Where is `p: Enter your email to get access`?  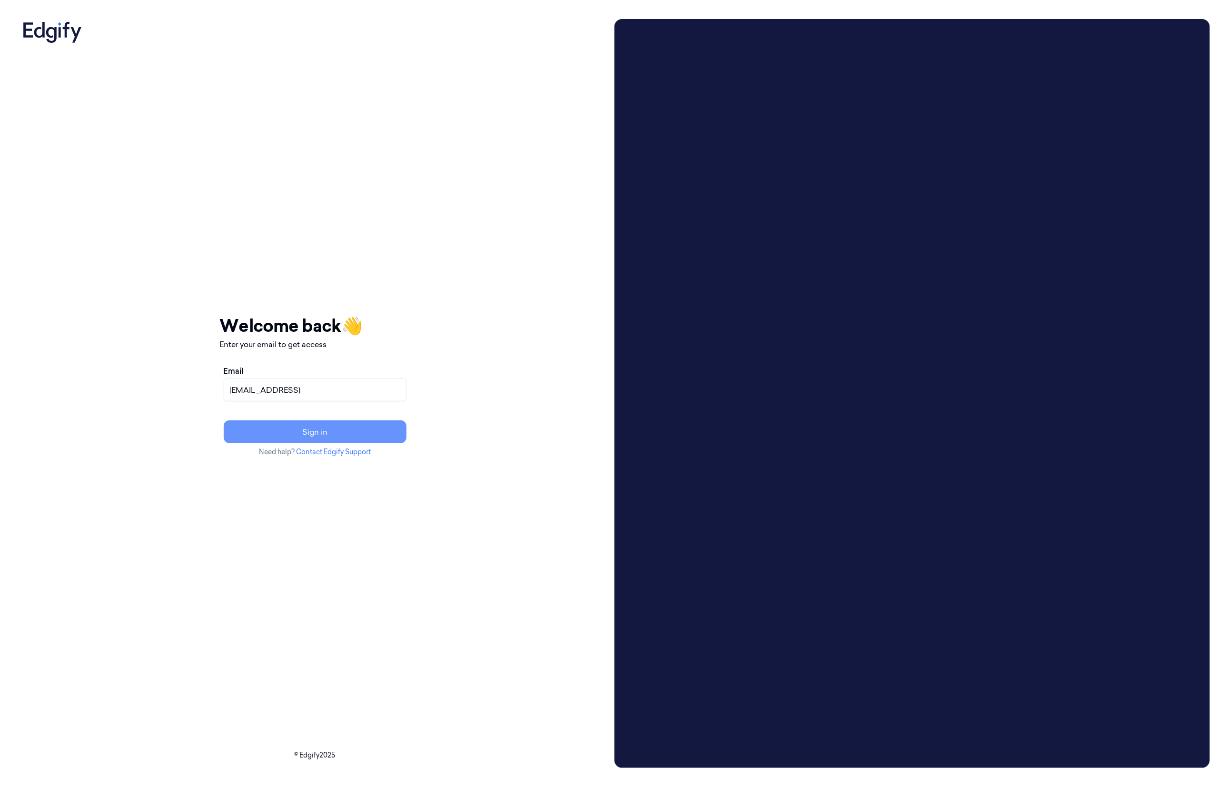 p: Enter your email to get access is located at coordinates (315, 344).